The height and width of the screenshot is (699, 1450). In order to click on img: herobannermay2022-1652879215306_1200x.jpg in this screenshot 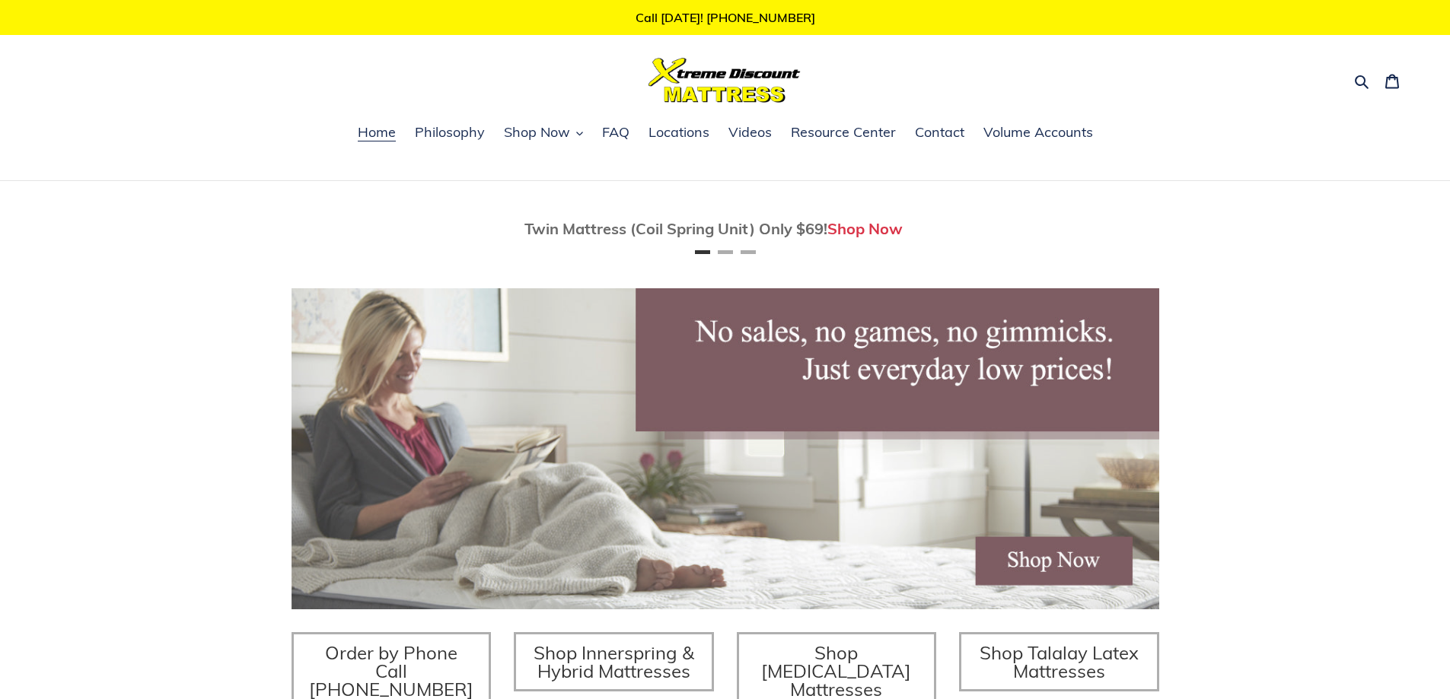, I will do `click(725, 449)`.